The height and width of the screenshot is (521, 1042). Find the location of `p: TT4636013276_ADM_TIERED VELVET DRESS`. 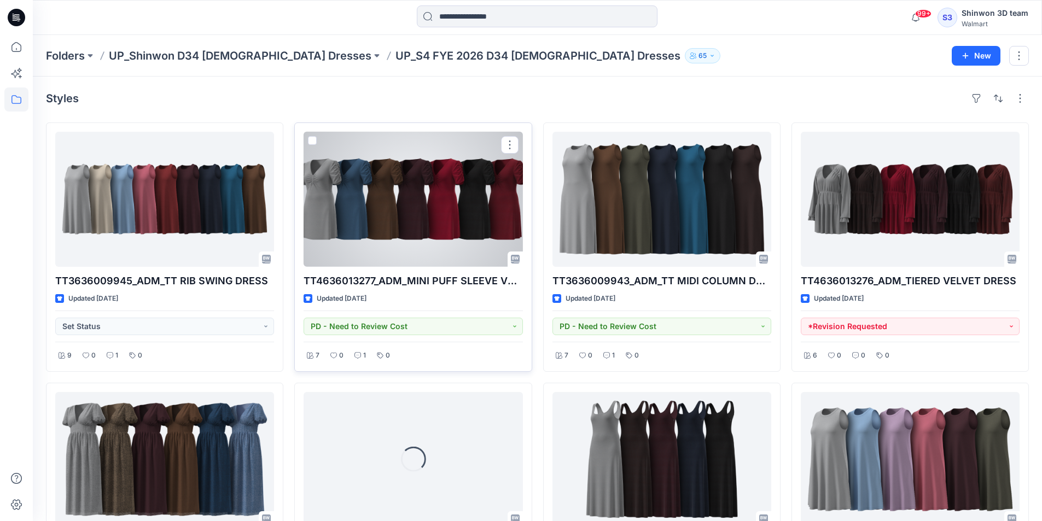

p: TT4636013276_ADM_TIERED VELVET DRESS is located at coordinates (910, 281).